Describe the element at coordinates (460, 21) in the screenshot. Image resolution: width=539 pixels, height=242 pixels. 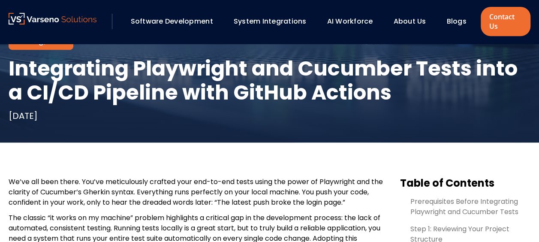
I see `div: Blogs` at that location.